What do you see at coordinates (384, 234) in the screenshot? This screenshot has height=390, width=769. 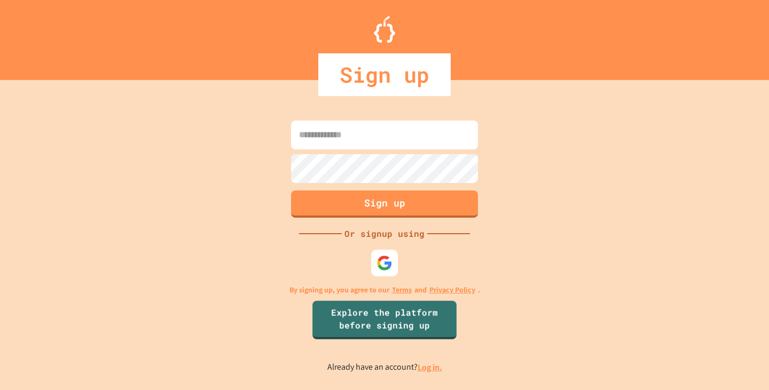 I see `div: Or signup using` at bounding box center [384, 234].